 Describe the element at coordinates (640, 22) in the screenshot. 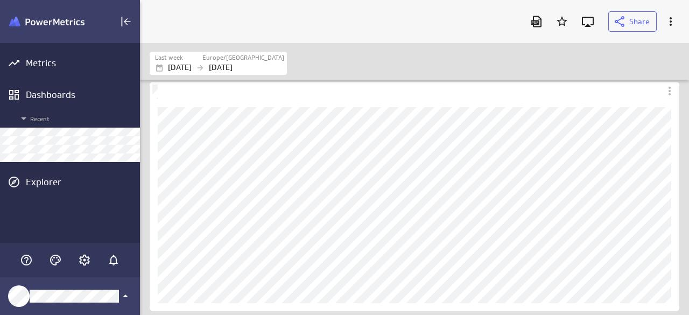

I see `span: Share` at that location.